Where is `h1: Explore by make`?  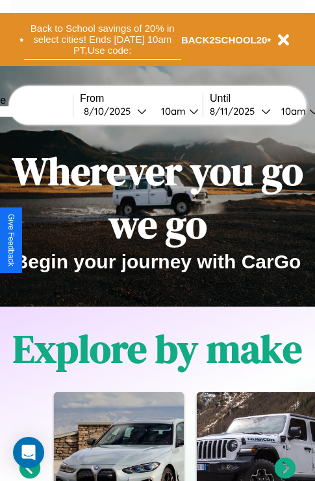
h1: Explore by make is located at coordinates (157, 349).